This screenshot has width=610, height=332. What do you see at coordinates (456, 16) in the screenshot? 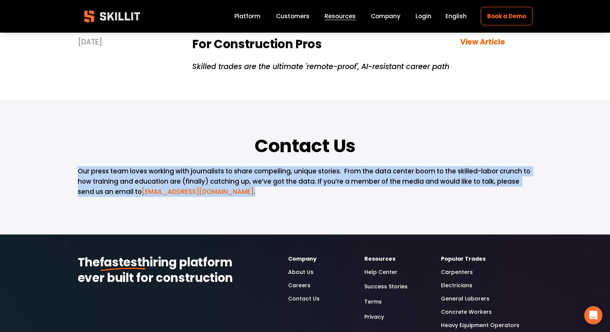
I see `div: language picker` at bounding box center [456, 16].